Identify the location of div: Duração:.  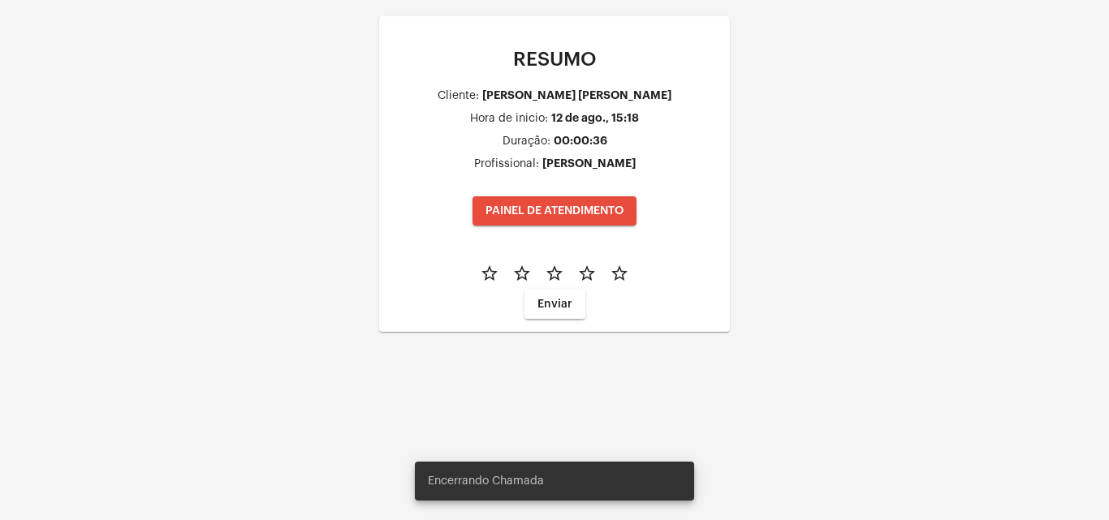
(526, 141).